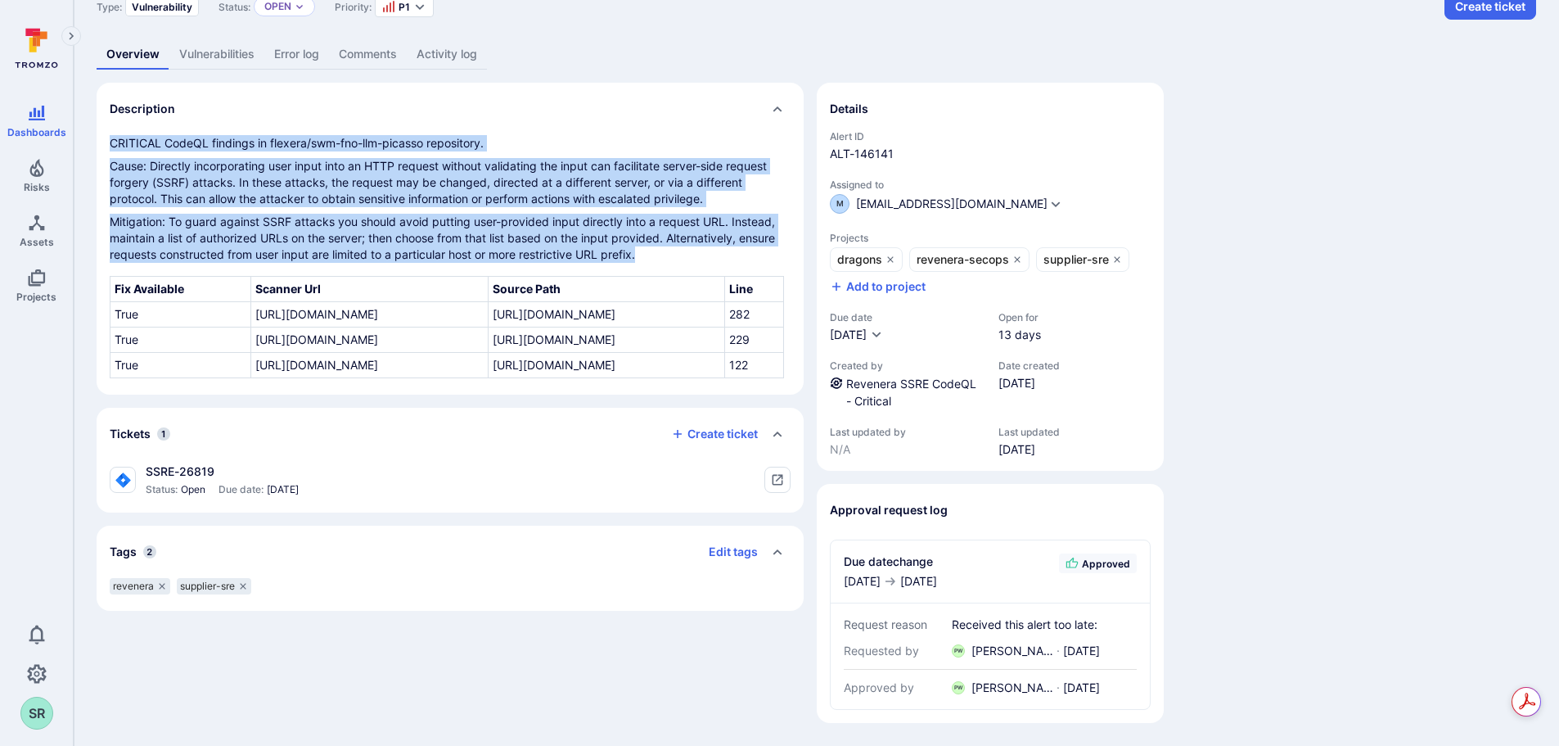 The height and width of the screenshot is (746, 1559). Describe the element at coordinates (123, 552) in the screenshot. I see `h2: Tags` at that location.